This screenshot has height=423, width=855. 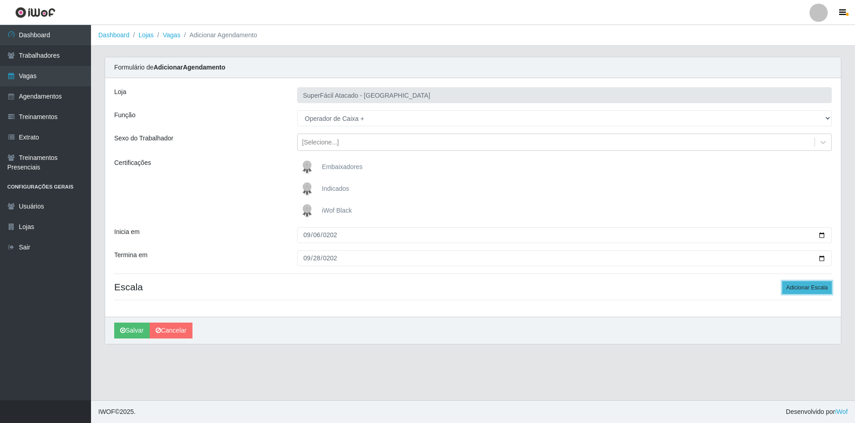 I want to click on a: Cancelar, so click(x=171, y=331).